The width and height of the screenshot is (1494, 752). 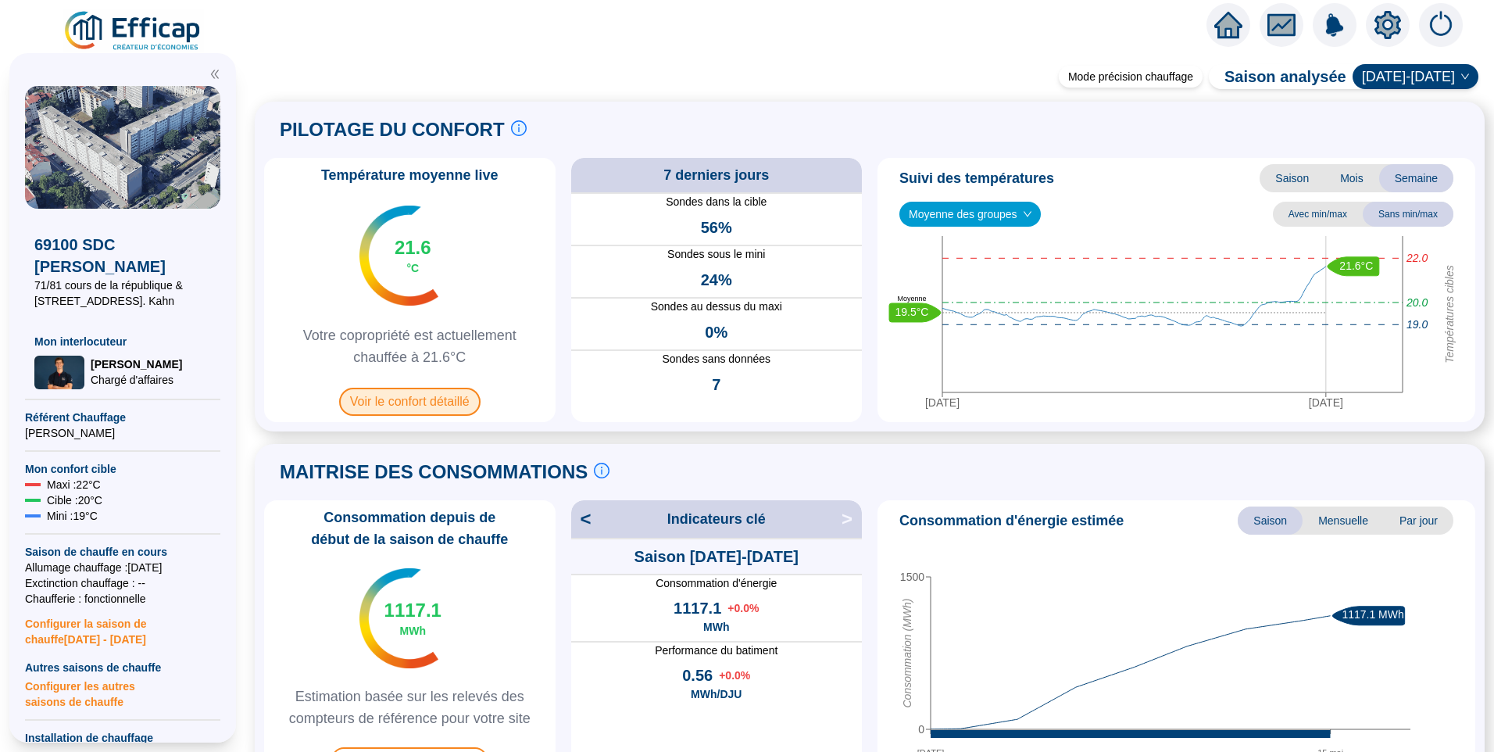 I want to click on span: Voir le confort détaillé, so click(x=410, y=402).